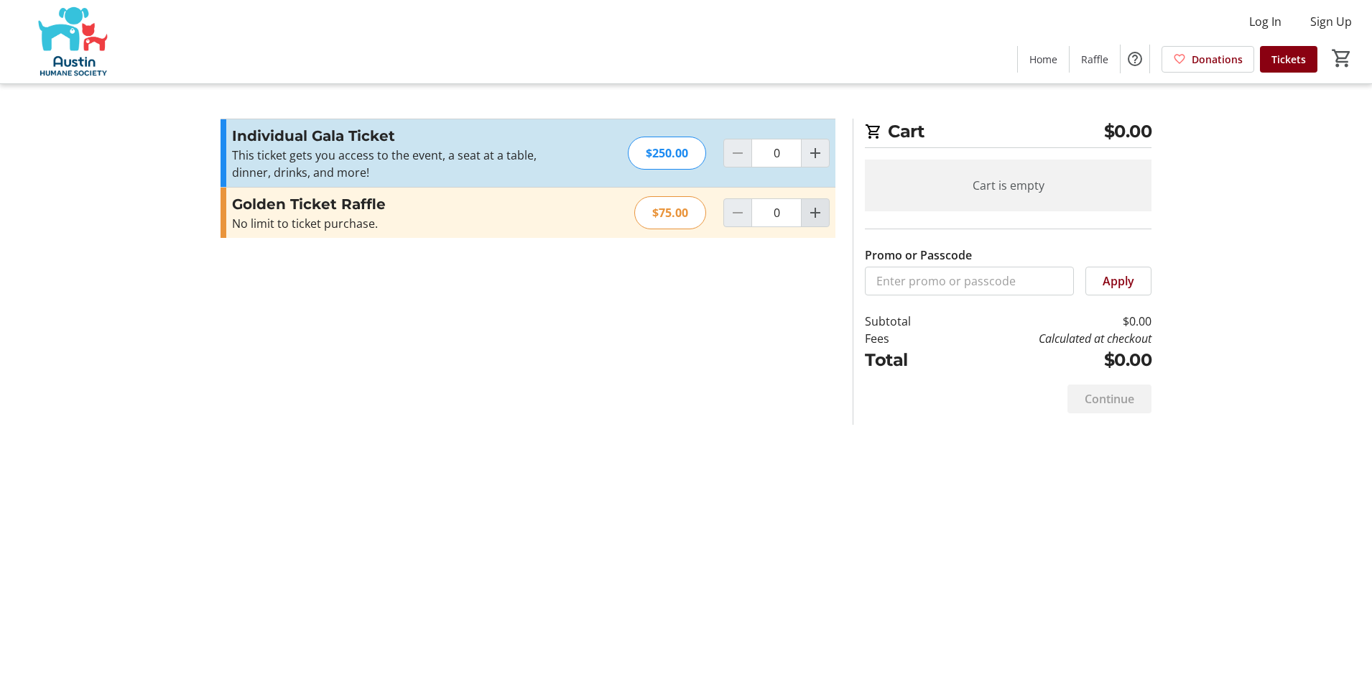  Describe the element at coordinates (907, 338) in the screenshot. I see `td: Fees` at that location.